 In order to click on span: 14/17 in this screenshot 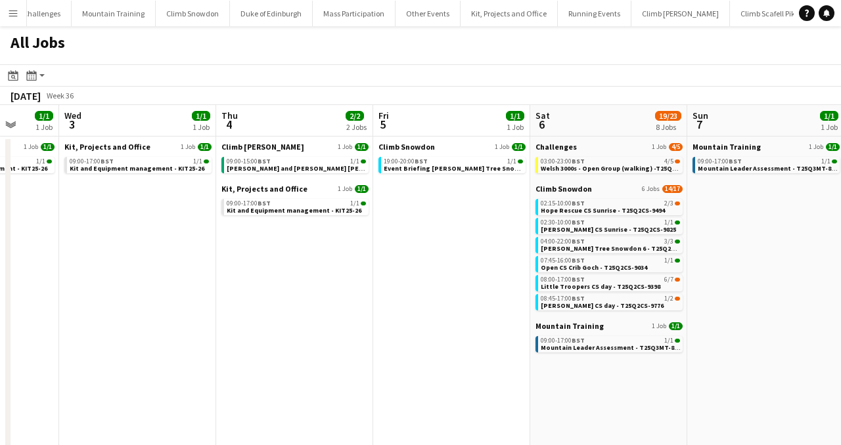, I will do `click(672, 189)`.